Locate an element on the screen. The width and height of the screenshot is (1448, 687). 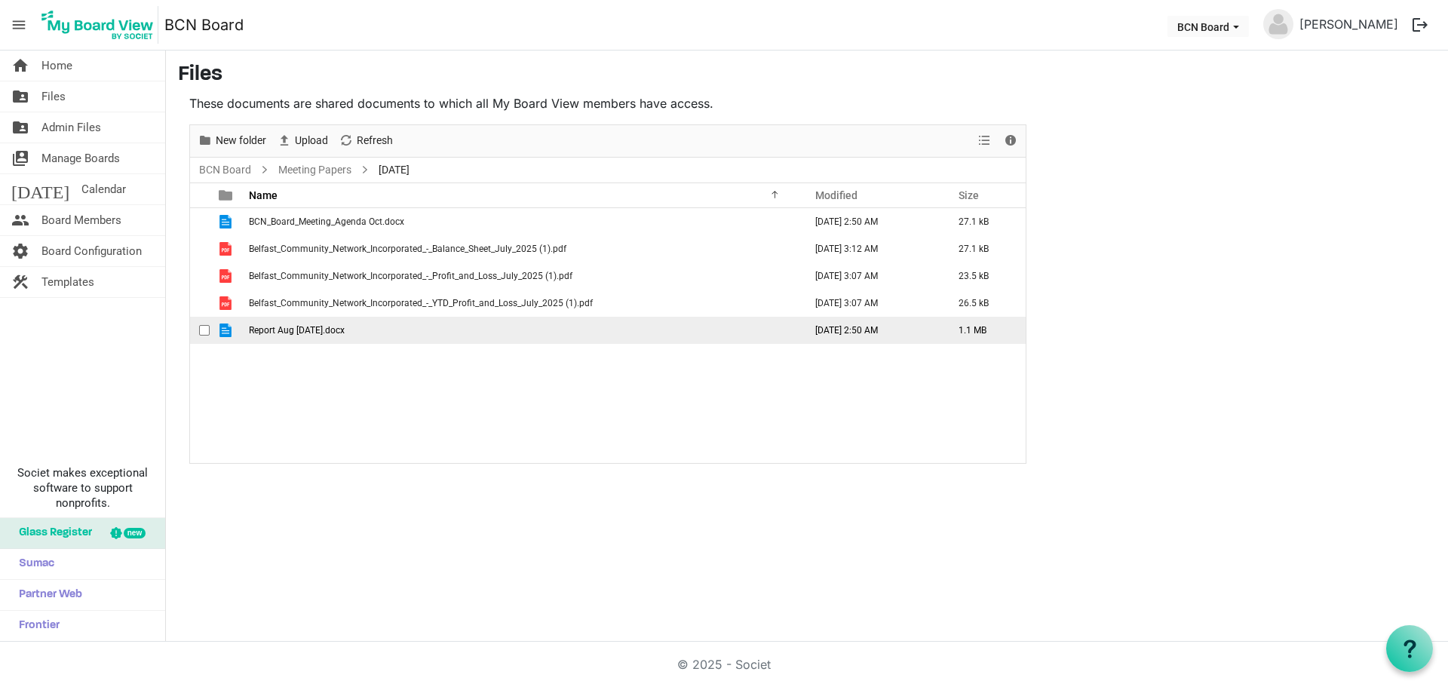
span: switch_account is located at coordinates (20, 158).